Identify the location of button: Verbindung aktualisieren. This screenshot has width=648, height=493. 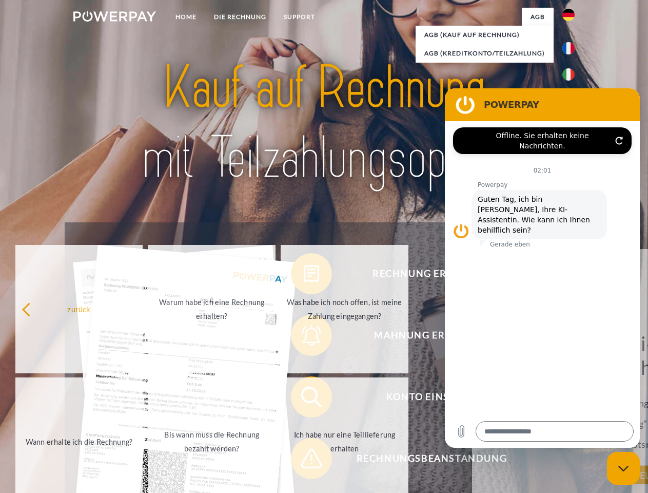
(175, 52).